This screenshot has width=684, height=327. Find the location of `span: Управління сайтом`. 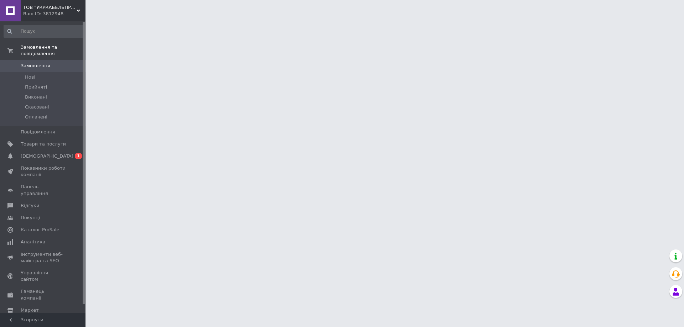

span: Управління сайтом is located at coordinates (43, 276).